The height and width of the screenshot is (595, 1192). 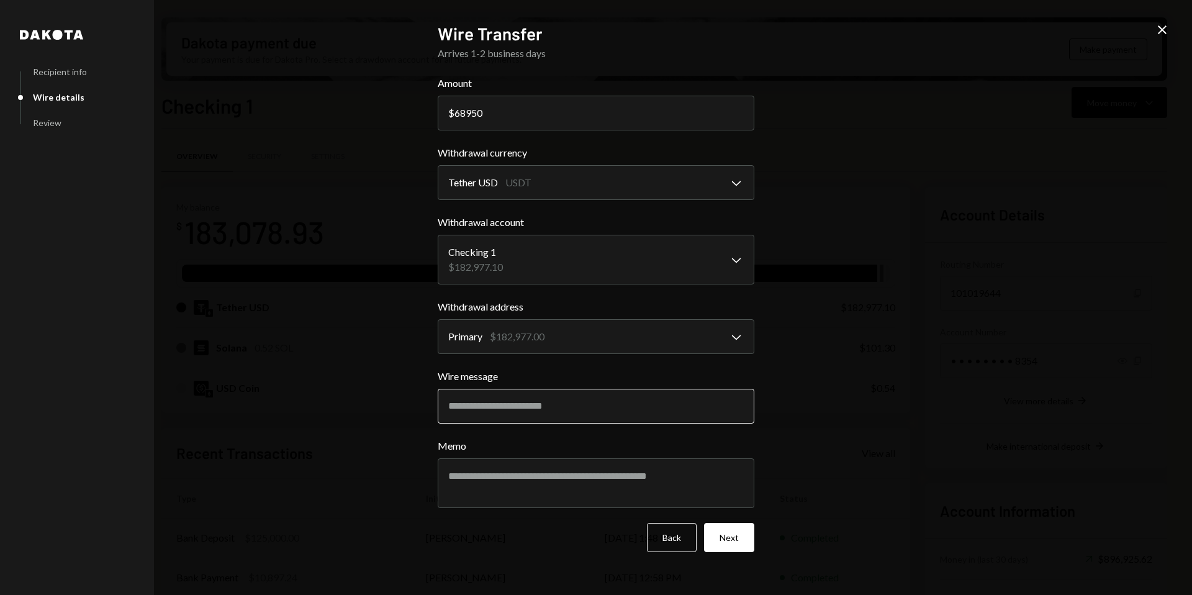 I want to click on h2: Wire Transfer, so click(x=596, y=34).